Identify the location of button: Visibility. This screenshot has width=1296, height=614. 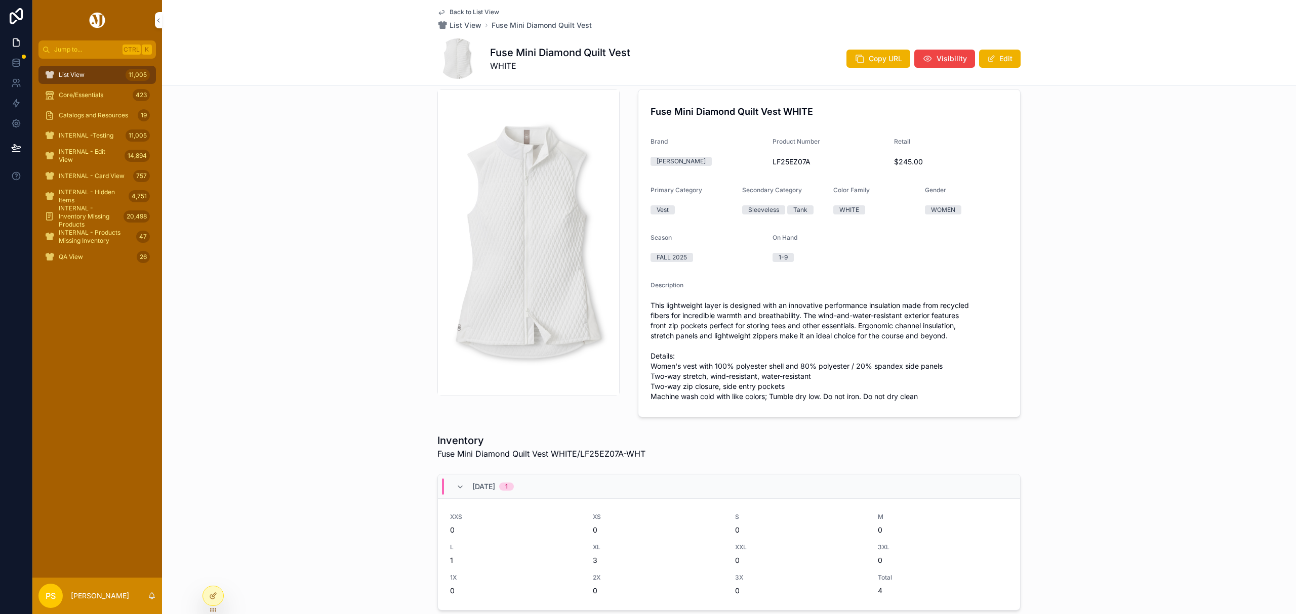
(944, 59).